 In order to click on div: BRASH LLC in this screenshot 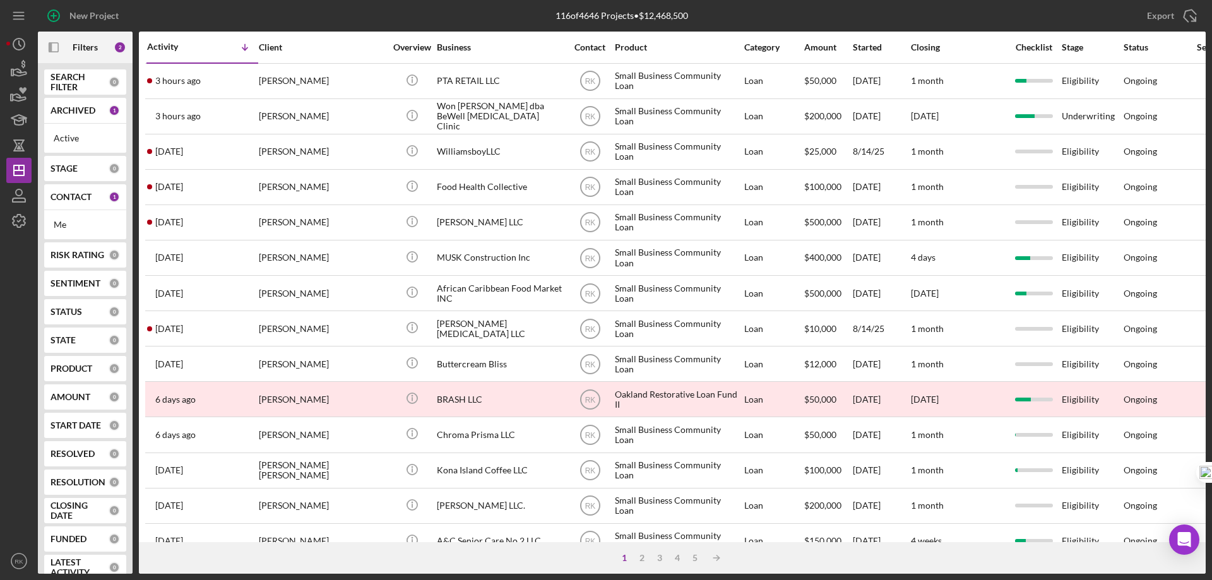, I will do `click(500, 399)`.